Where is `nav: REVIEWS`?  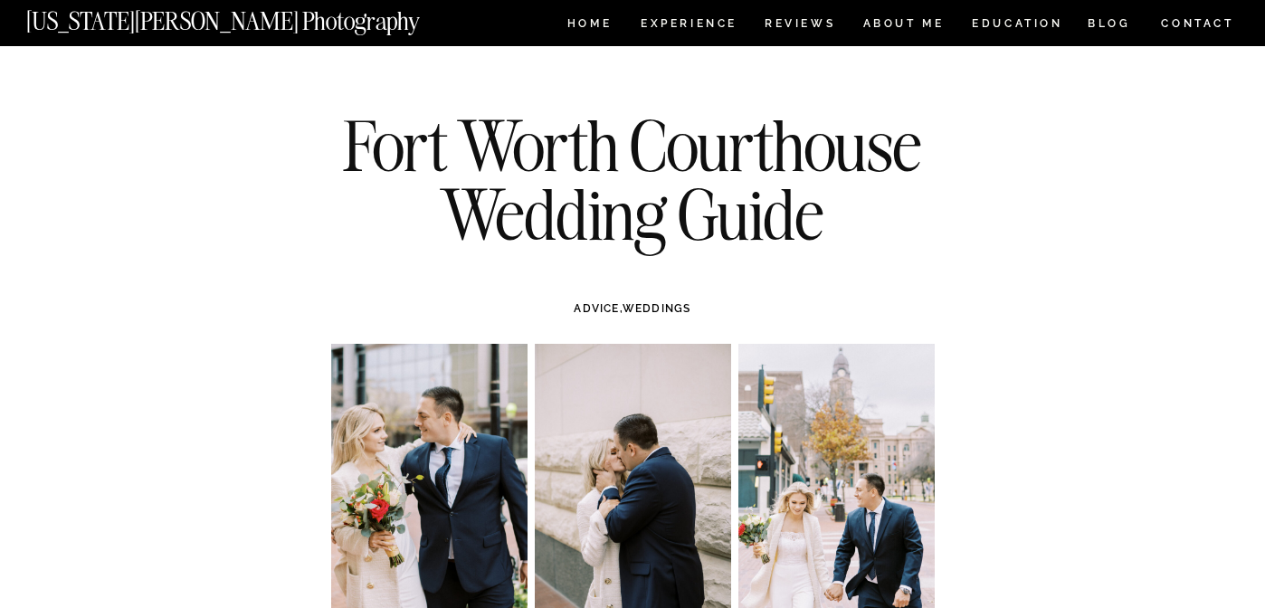
nav: REVIEWS is located at coordinates (798, 25).